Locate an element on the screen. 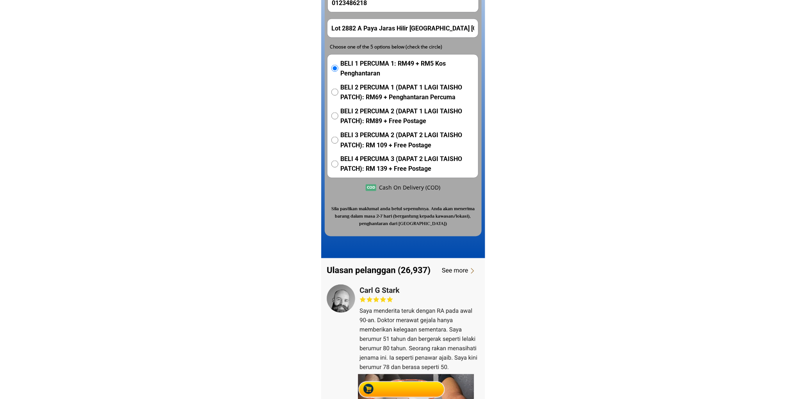 Image resolution: width=806 pixels, height=399 pixels. span: BELI 4 PERCUMA 3 (DAPAT 2 LAGI TAISHO PATCH): RM 139 + Free Postage is located at coordinates (407, 164).